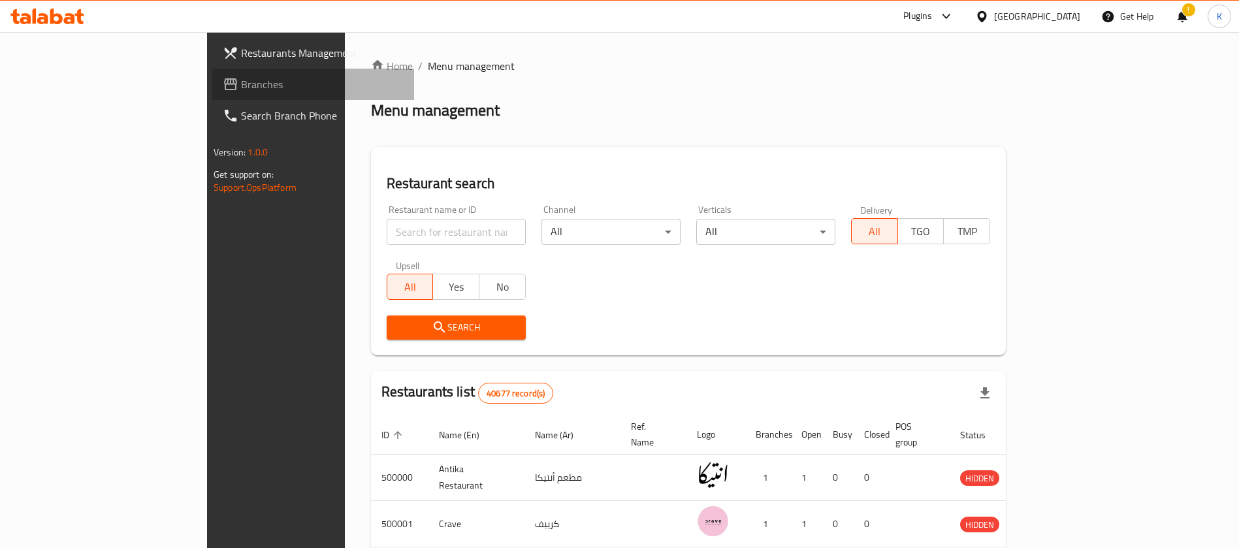 This screenshot has height=548, width=1239. What do you see at coordinates (471, 66) in the screenshot?
I see `span: Menu management` at bounding box center [471, 66].